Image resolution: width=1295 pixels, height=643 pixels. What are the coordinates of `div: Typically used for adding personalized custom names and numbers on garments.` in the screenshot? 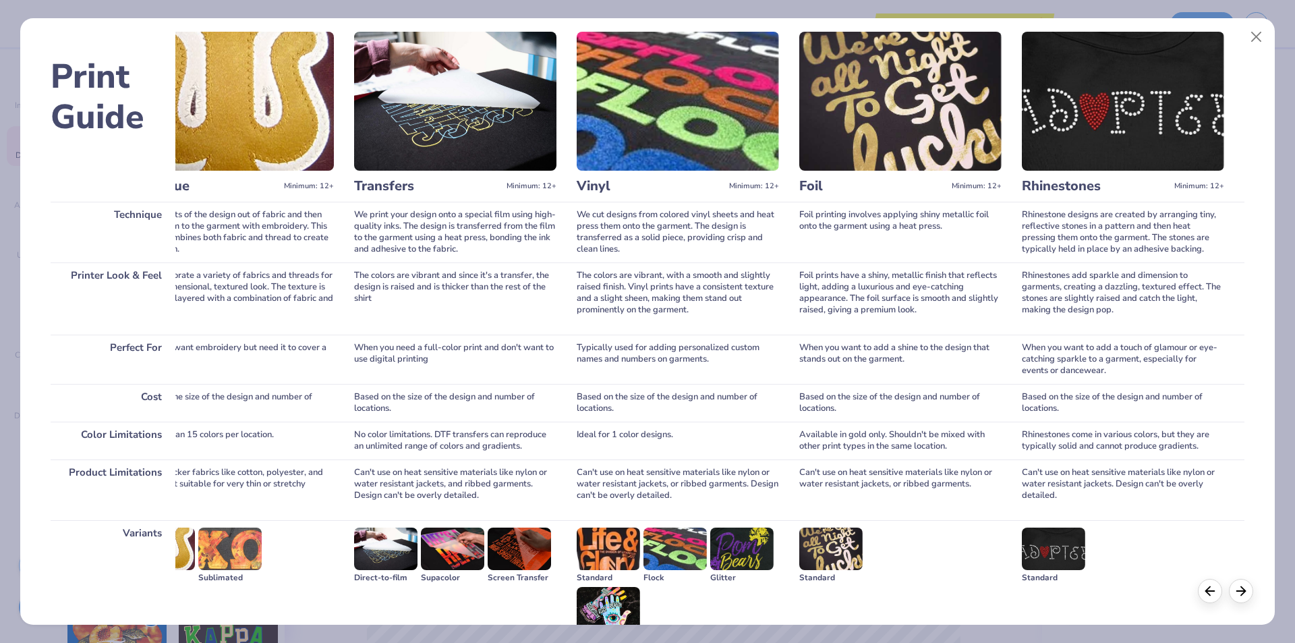 It's located at (678, 359).